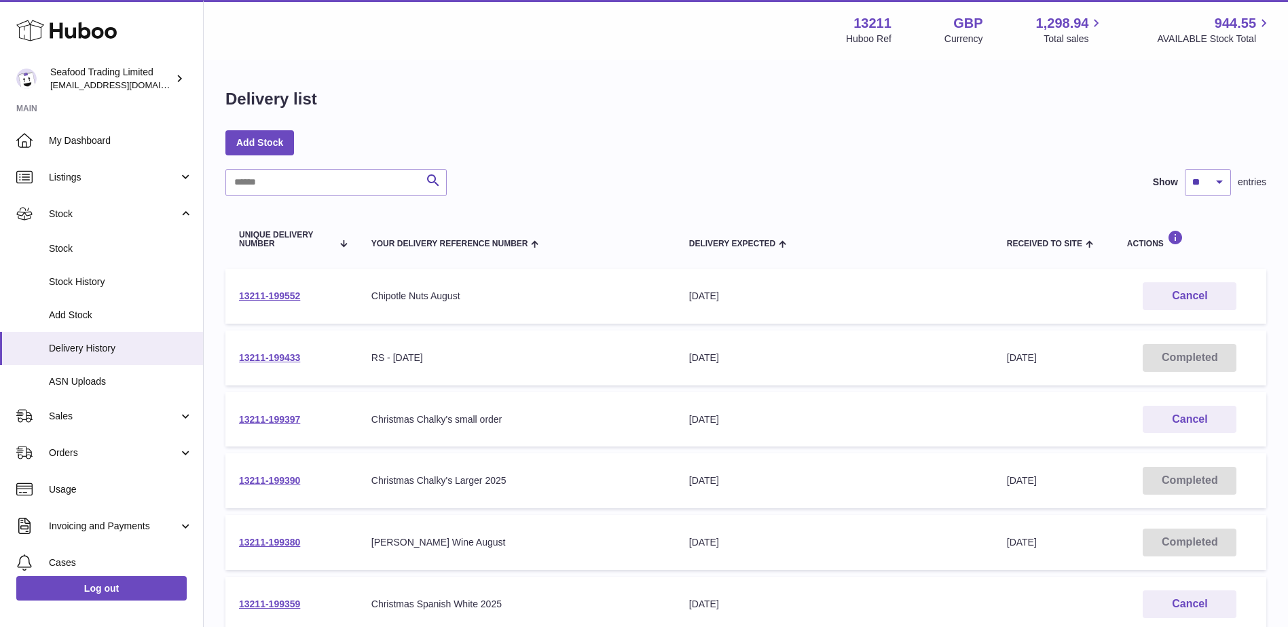  Describe the element at coordinates (1214, 30) in the screenshot. I see `a: 944.55 AVAILABLE Stock Total` at that location.